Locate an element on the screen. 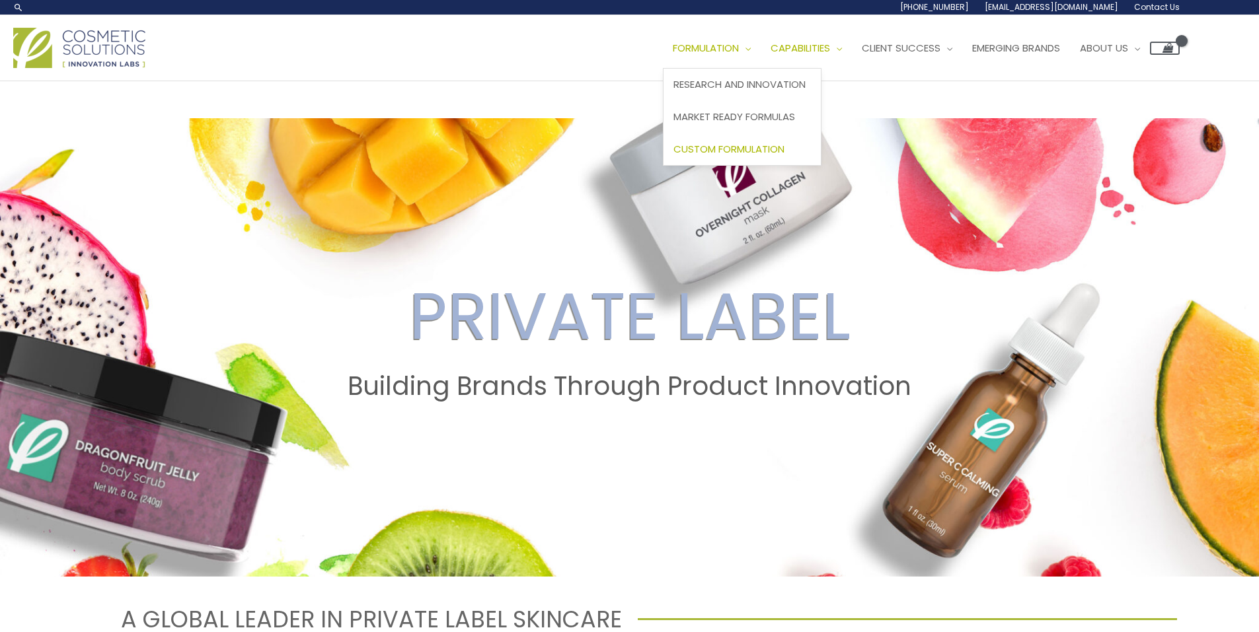 The height and width of the screenshot is (632, 1259). a: Formulation is located at coordinates (712, 48).